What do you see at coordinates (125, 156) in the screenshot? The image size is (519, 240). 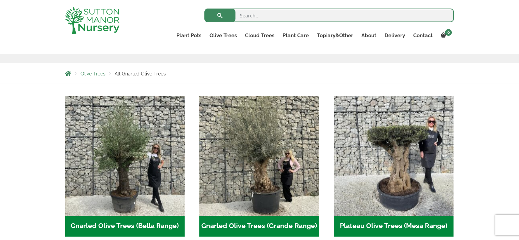 I see `img: Gnarled Olive Trees (Bella Range)` at bounding box center [125, 156].